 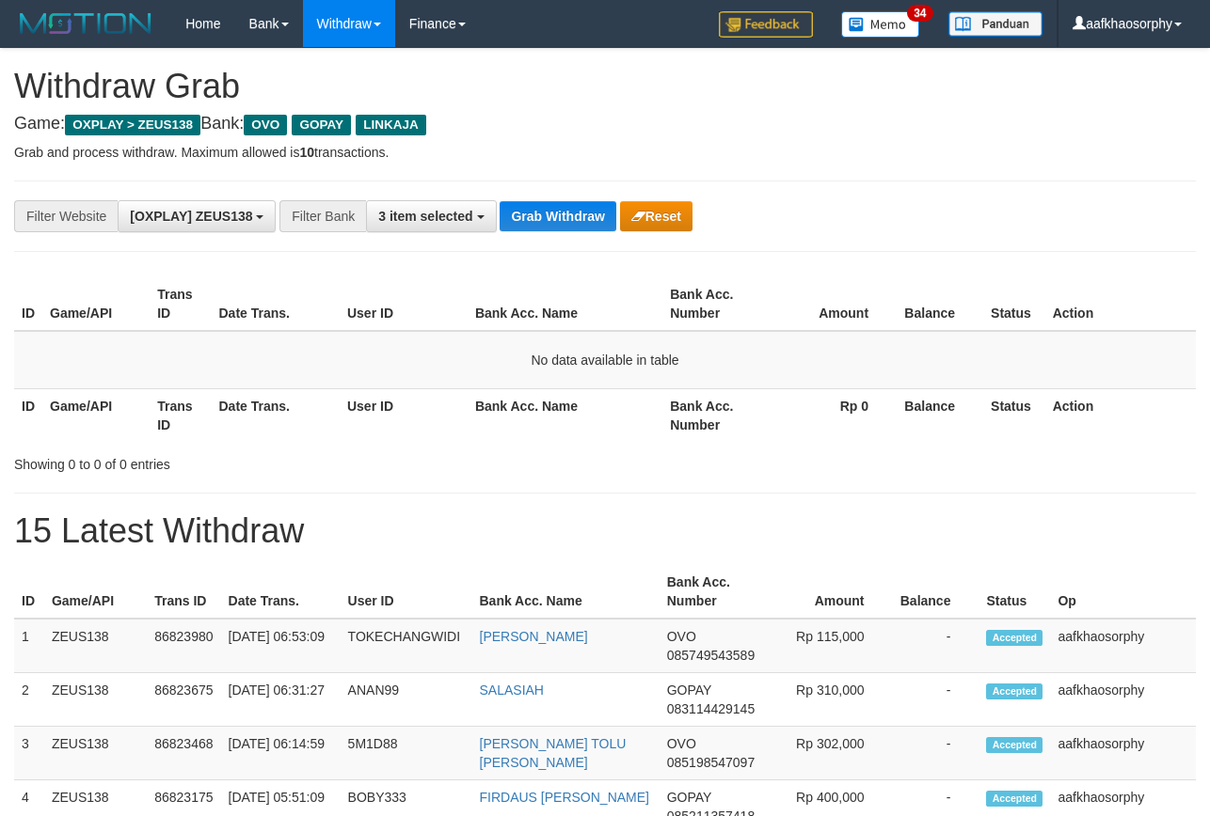 I want to click on td: 5M1D88, so click(x=406, y=753).